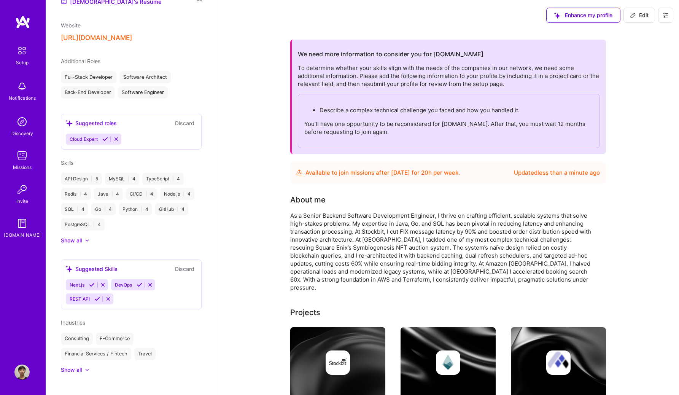 The width and height of the screenshot is (679, 395). Describe the element at coordinates (22, 62) in the screenshot. I see `div: Setup` at that location.